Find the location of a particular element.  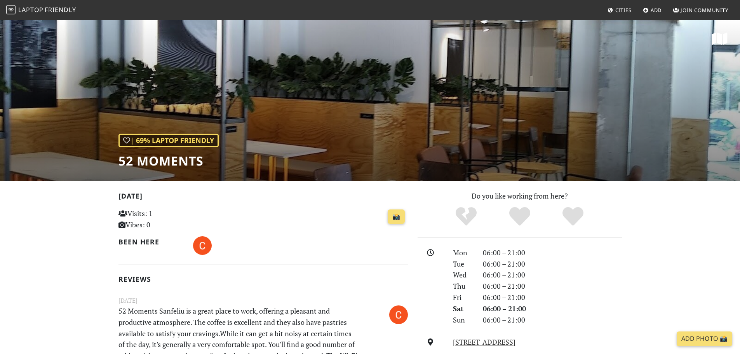

div: Sat is located at coordinates (463, 309).